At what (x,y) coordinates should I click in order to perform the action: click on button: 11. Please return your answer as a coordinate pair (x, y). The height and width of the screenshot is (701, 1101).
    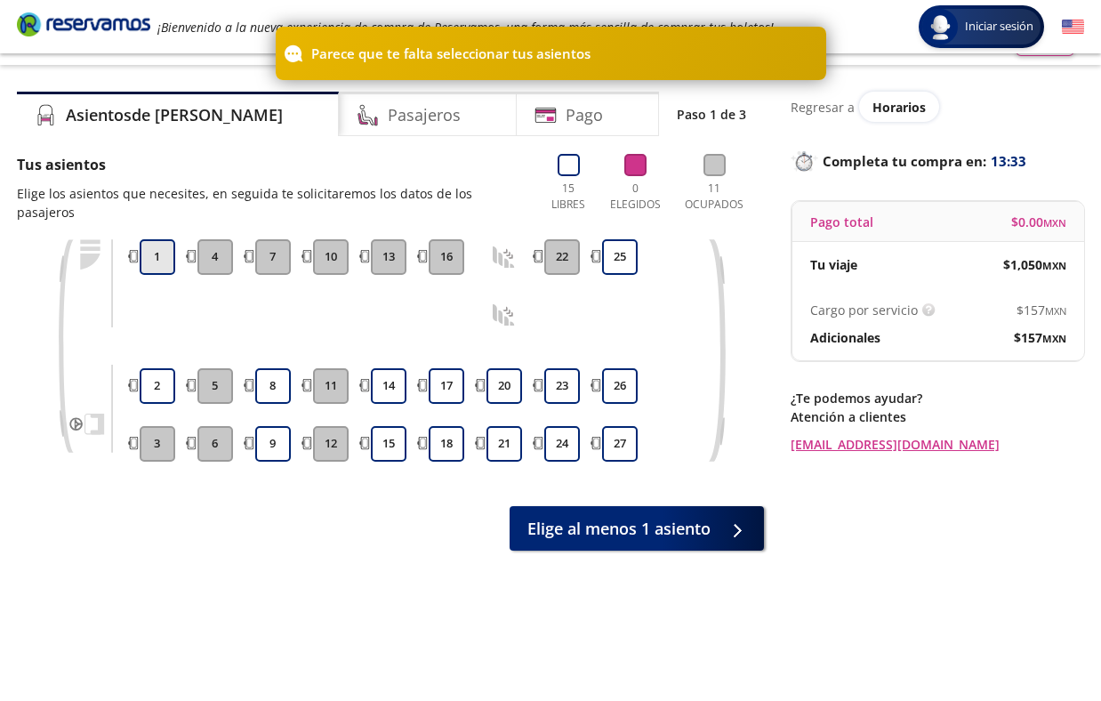
    Looking at the image, I should click on (331, 386).